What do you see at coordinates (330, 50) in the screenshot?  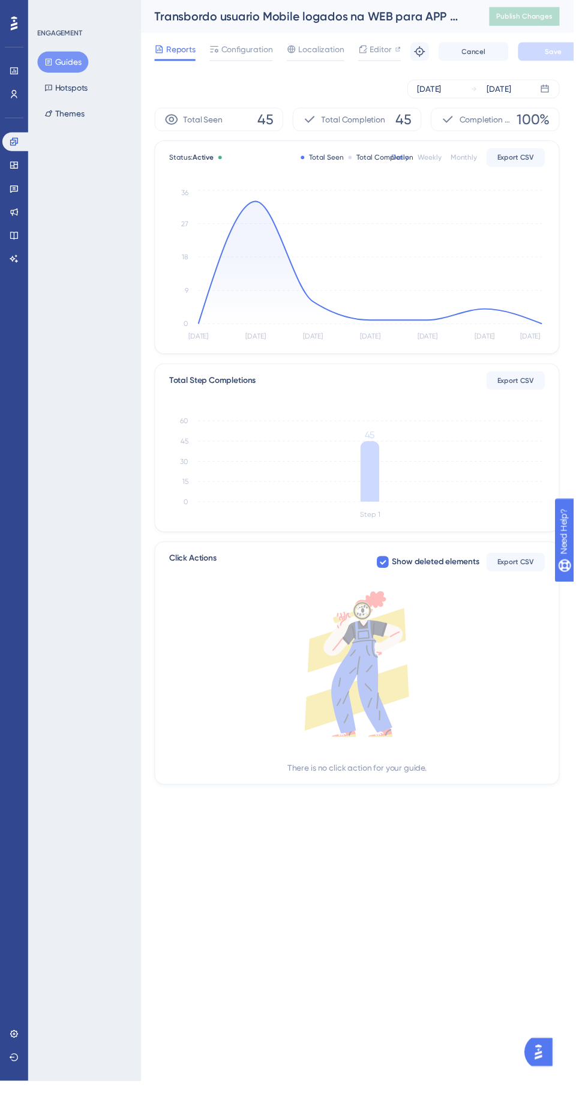 I see `span: Localization` at bounding box center [330, 50].